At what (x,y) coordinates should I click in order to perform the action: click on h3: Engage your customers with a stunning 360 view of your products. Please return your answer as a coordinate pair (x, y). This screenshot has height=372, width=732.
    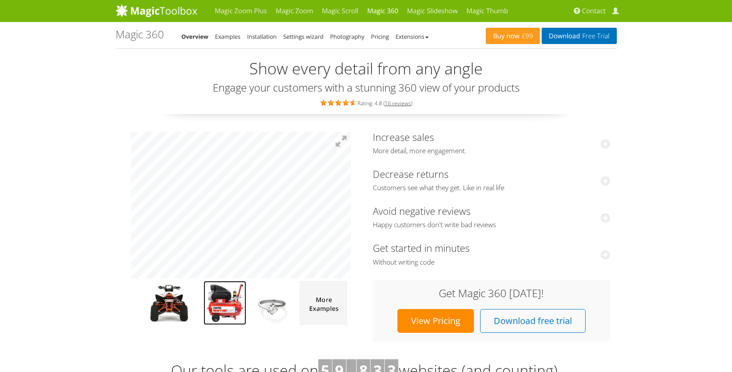
    Looking at the image, I should click on (366, 87).